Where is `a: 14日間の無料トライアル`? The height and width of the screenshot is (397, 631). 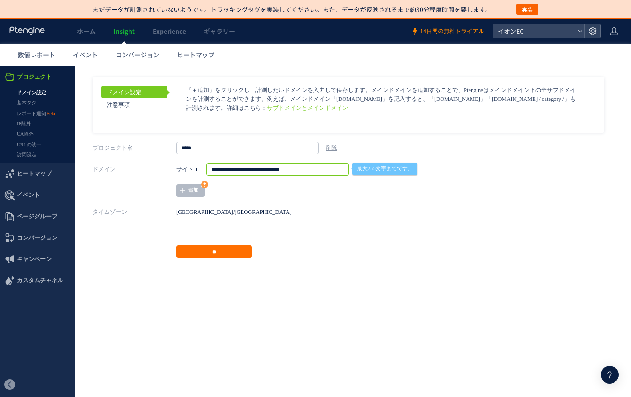
a: 14日間の無料トライアル is located at coordinates (447, 31).